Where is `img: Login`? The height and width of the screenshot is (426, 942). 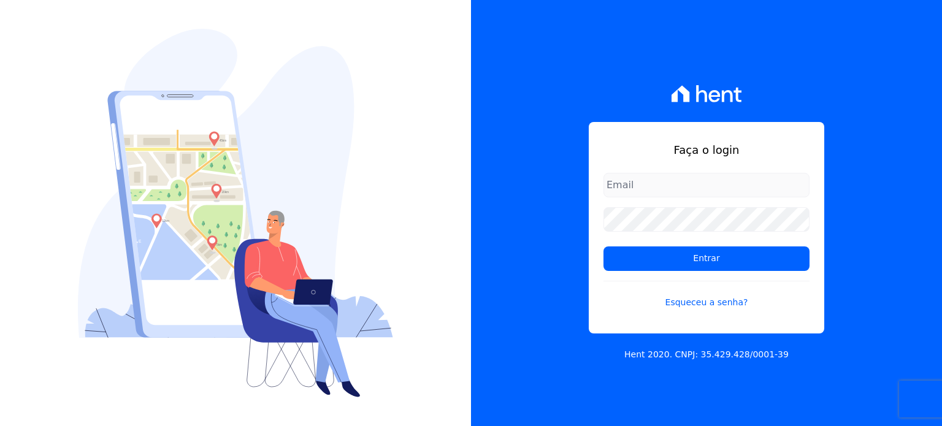 img: Login is located at coordinates (236, 213).